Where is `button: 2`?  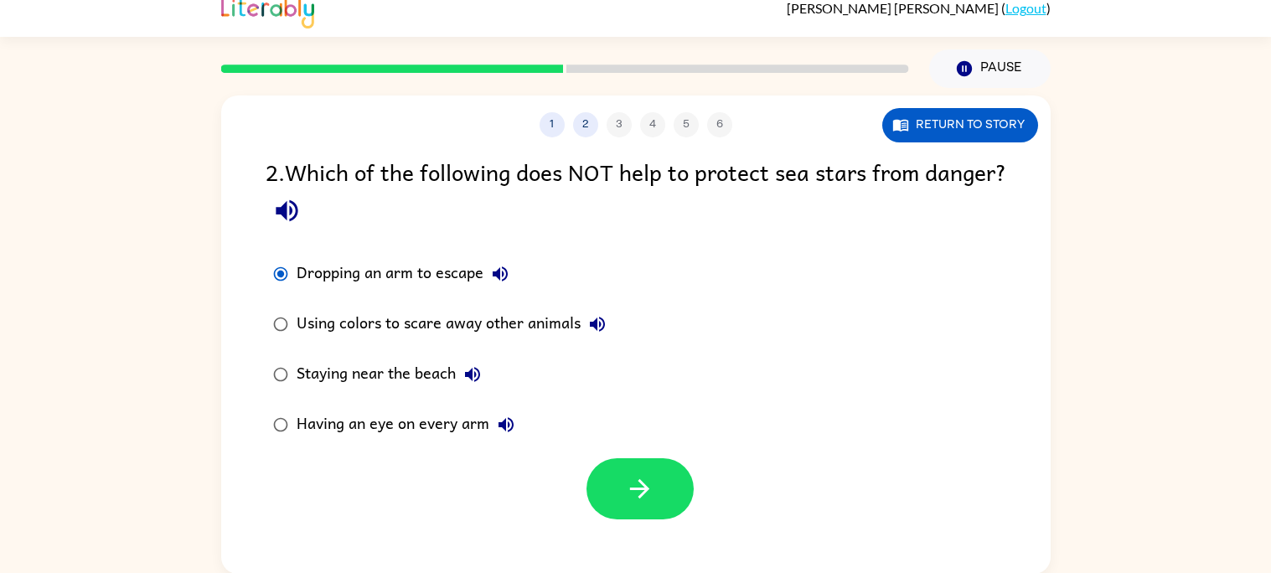
button: 2 is located at coordinates (586, 125).